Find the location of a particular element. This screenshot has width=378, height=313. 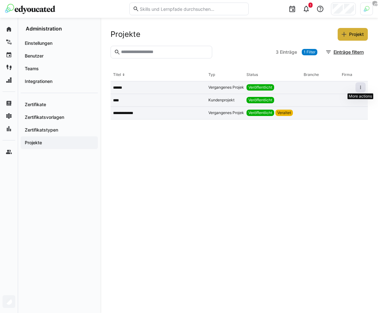

h2: Projekte is located at coordinates (125, 34).